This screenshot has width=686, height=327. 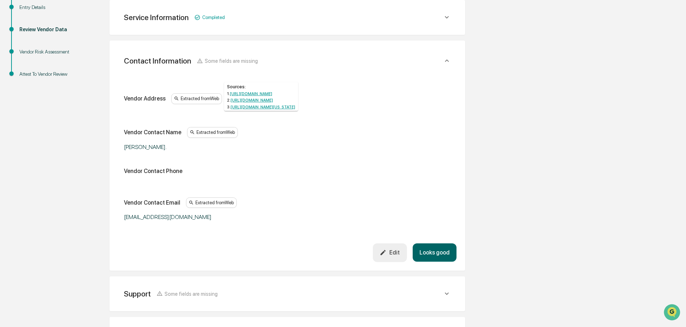 I want to click on span: Data Lookup, so click(x=30, y=108).